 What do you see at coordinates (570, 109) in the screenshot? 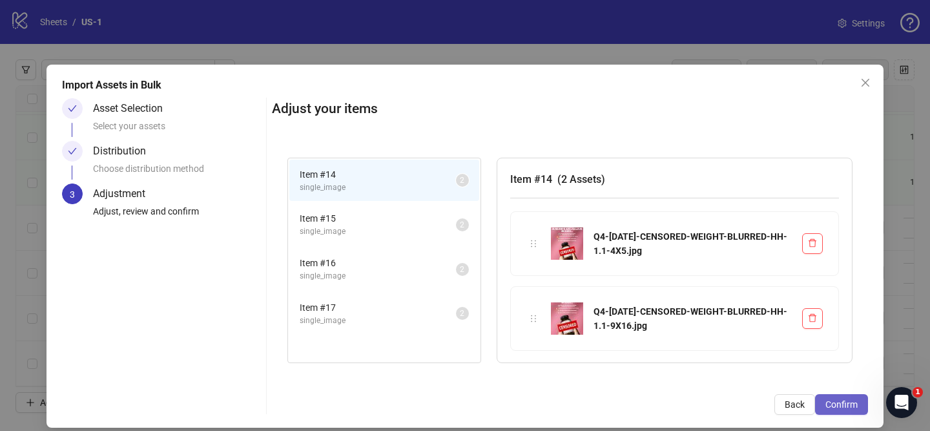
I see `h2: Adjust your items` at bounding box center [570, 109].